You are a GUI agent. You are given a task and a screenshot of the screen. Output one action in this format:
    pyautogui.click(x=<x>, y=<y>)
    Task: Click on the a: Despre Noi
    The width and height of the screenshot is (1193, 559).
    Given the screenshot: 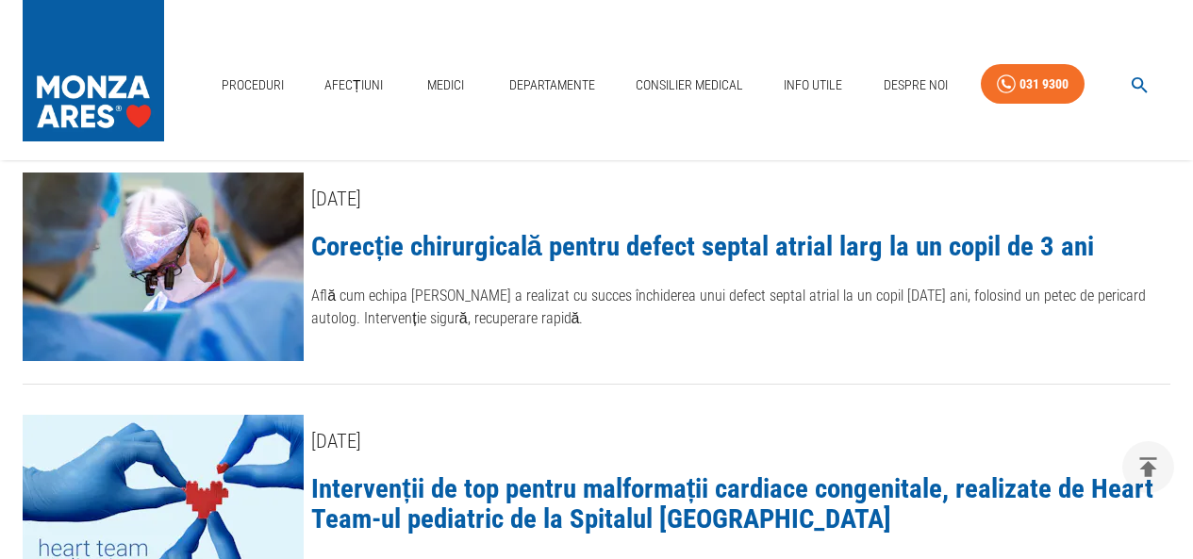 What is the action you would take?
    pyautogui.click(x=916, y=85)
    